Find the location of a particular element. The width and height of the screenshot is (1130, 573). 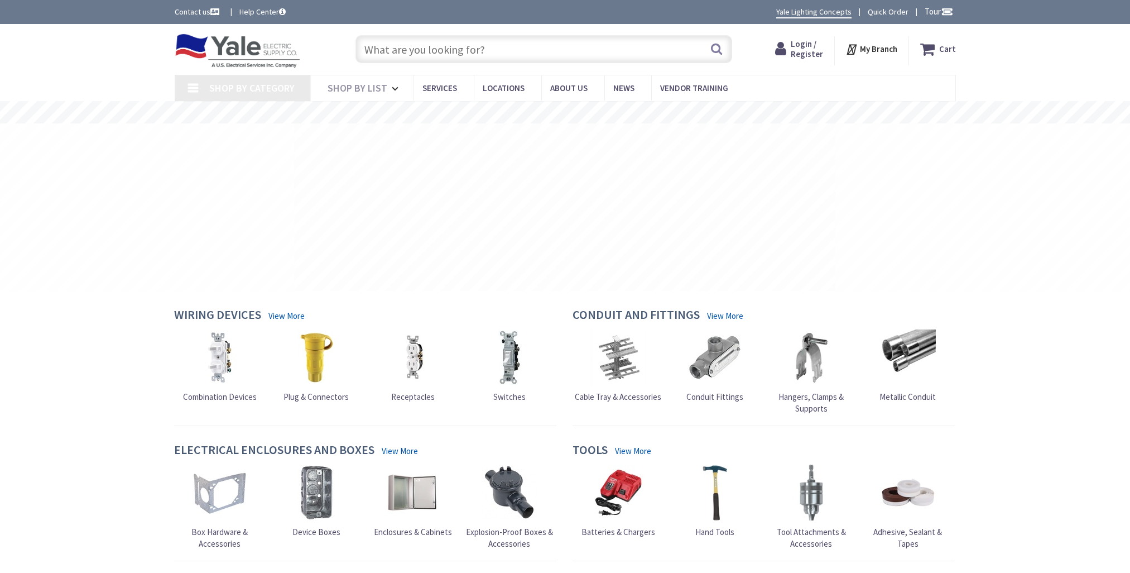

span: Conduit Fittings is located at coordinates (715, 396).